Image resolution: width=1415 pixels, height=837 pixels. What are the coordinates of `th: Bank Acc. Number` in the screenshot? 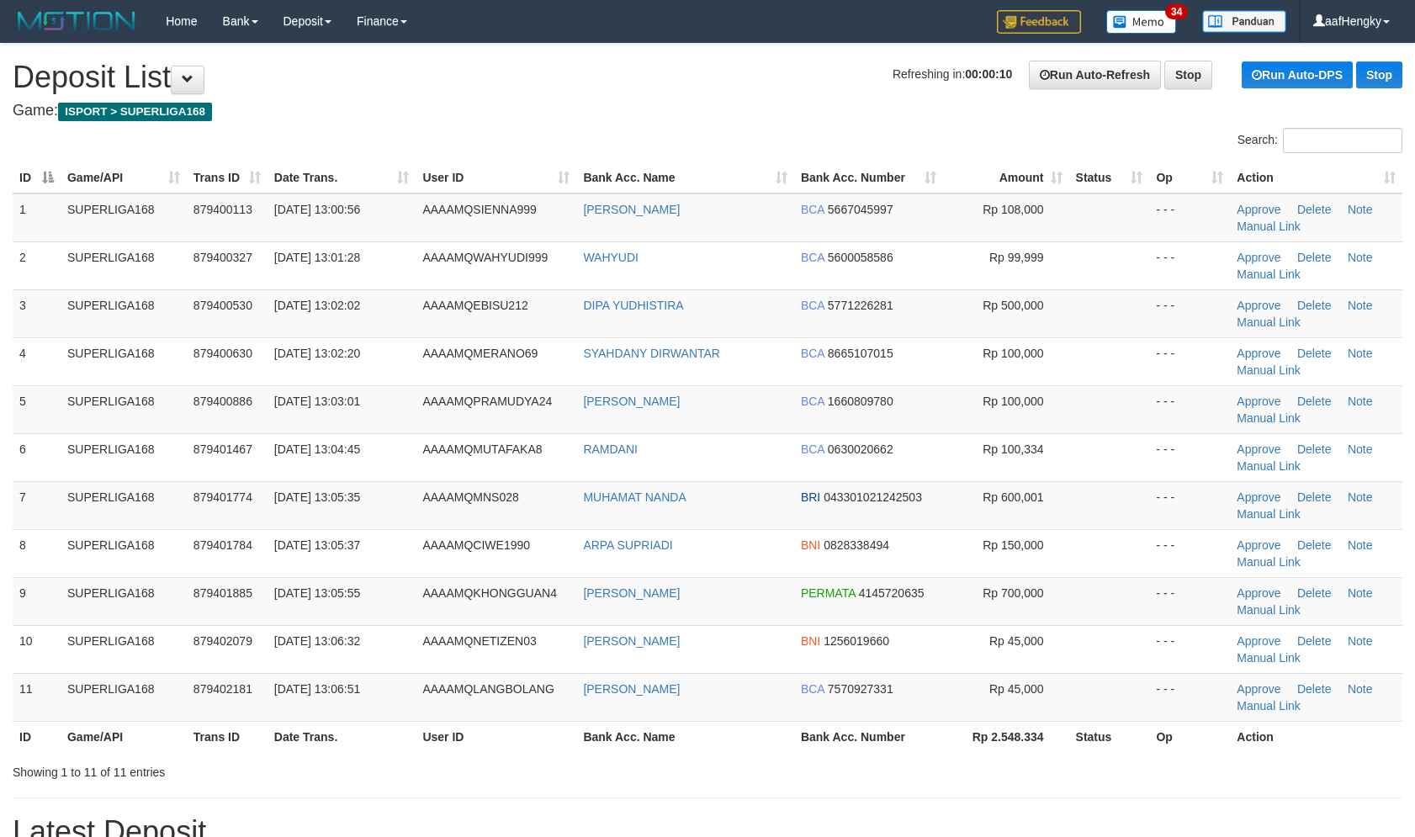 It's located at (868, 736).